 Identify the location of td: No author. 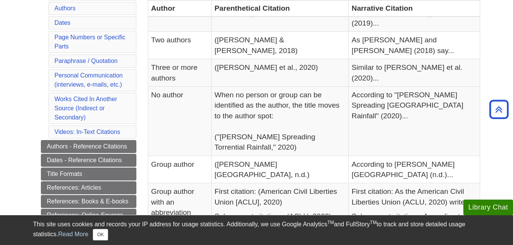
(180, 122).